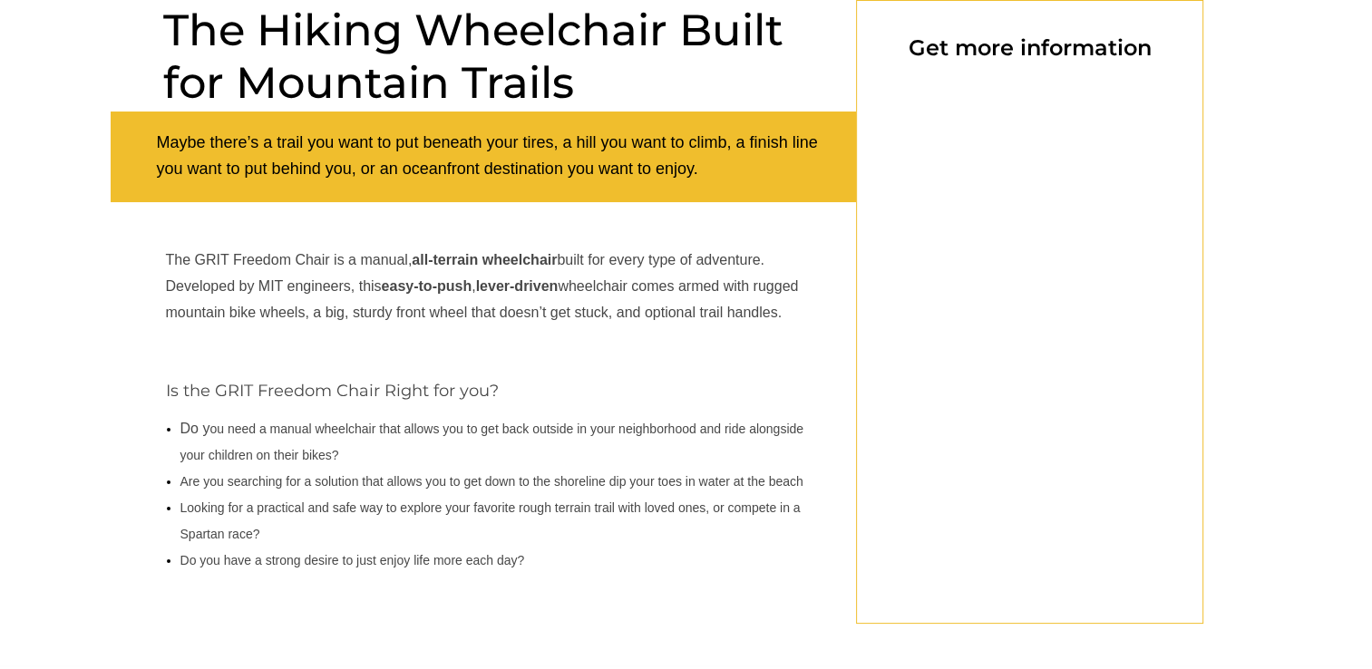 This screenshot has height=669, width=1372. I want to click on span: Looking for a practical and safe way to explore your favorite rough terrain trail with loved ones..., so click(491, 521).